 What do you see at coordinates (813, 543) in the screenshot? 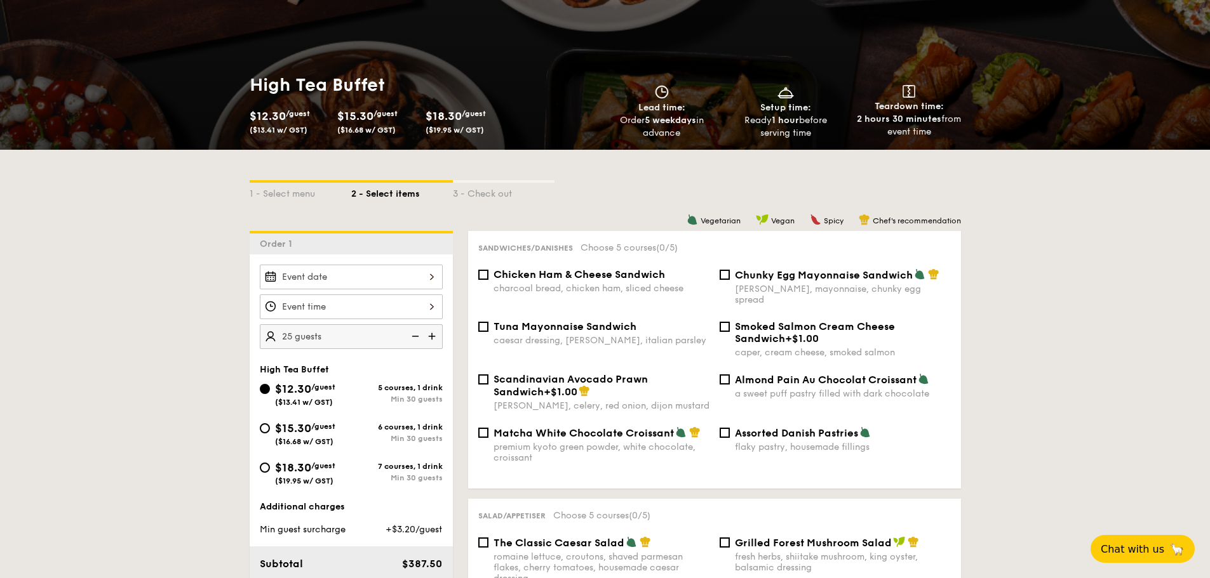
I see `span: Grilled Forest Mushroom Salad` at bounding box center [813, 543].